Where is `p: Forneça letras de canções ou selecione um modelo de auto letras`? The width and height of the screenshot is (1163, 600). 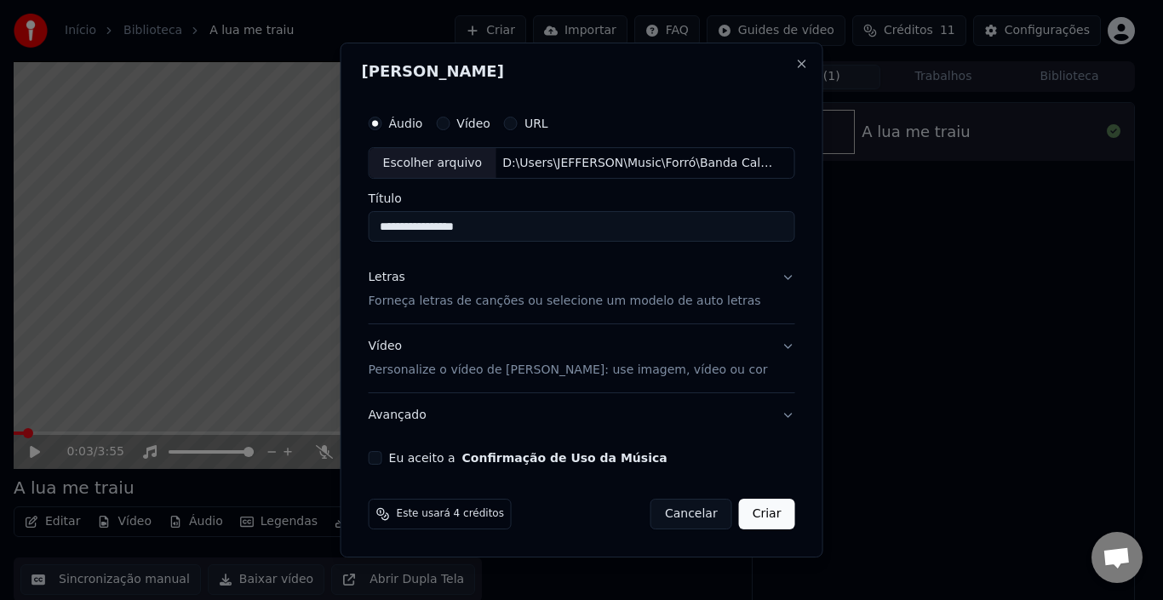
p: Forneça letras de canções ou selecione um modelo de auto letras is located at coordinates (565, 302).